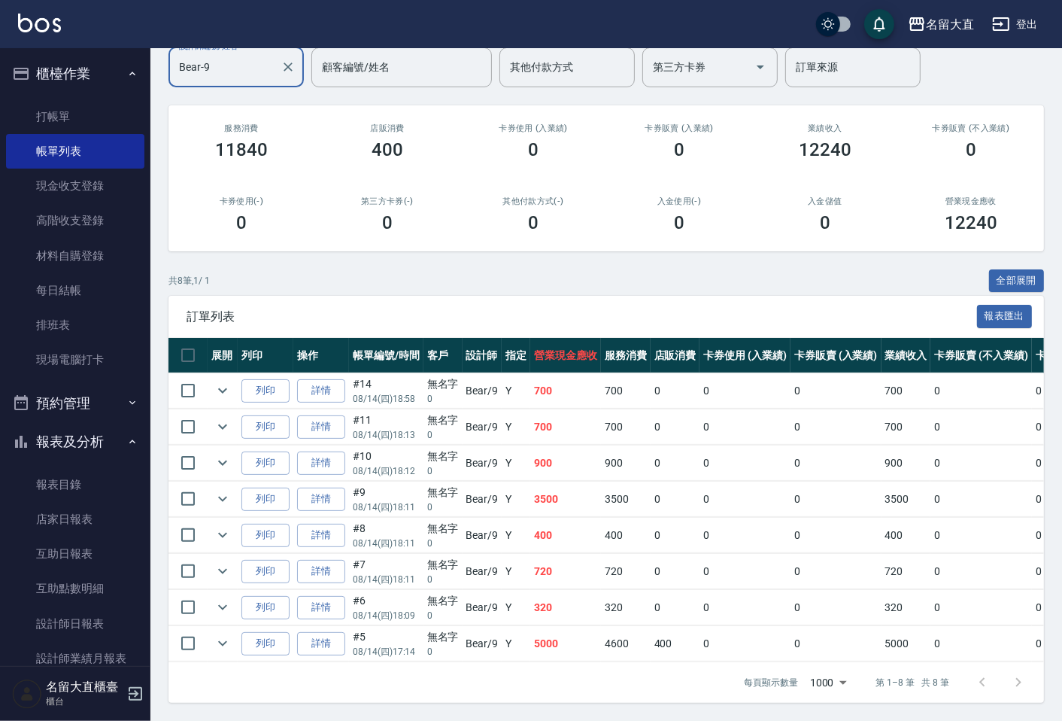 The image size is (1062, 721). What do you see at coordinates (75, 360) in the screenshot?
I see `a: 現場電腦打卡` at bounding box center [75, 360].